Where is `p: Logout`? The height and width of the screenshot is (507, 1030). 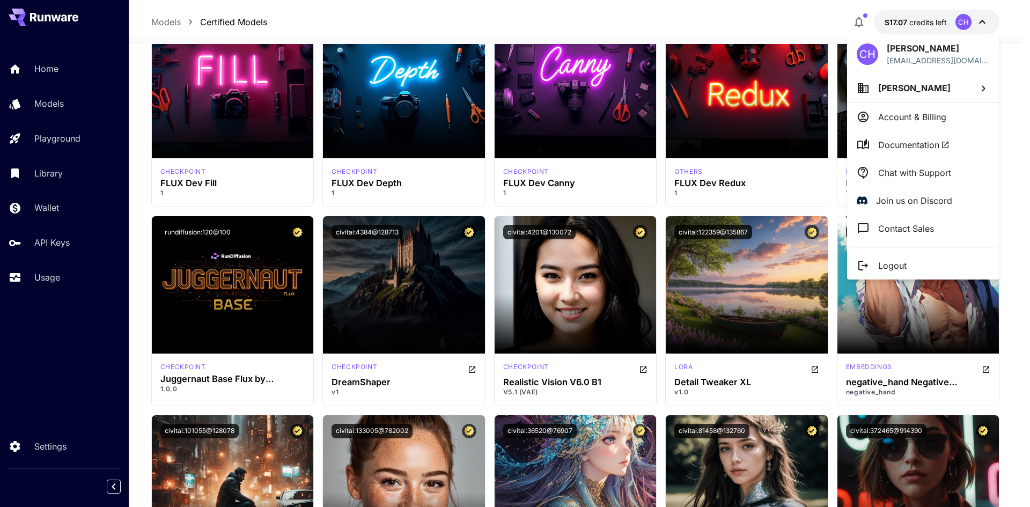 p: Logout is located at coordinates (892, 265).